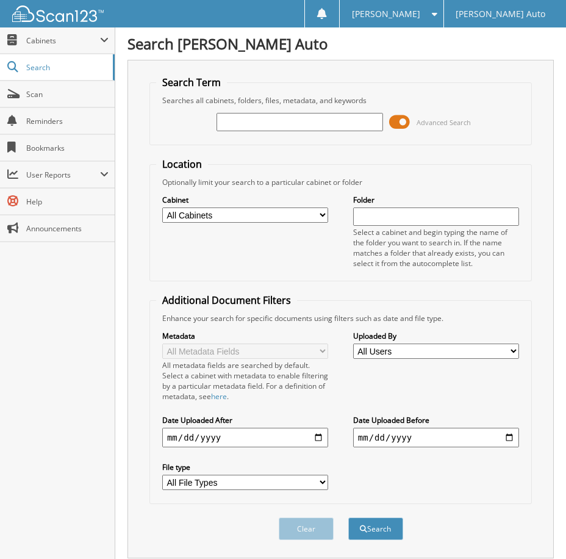  Describe the element at coordinates (340, 100) in the screenshot. I see `div: Searches all cabinets, folders, files, metadata, and keywords` at that location.